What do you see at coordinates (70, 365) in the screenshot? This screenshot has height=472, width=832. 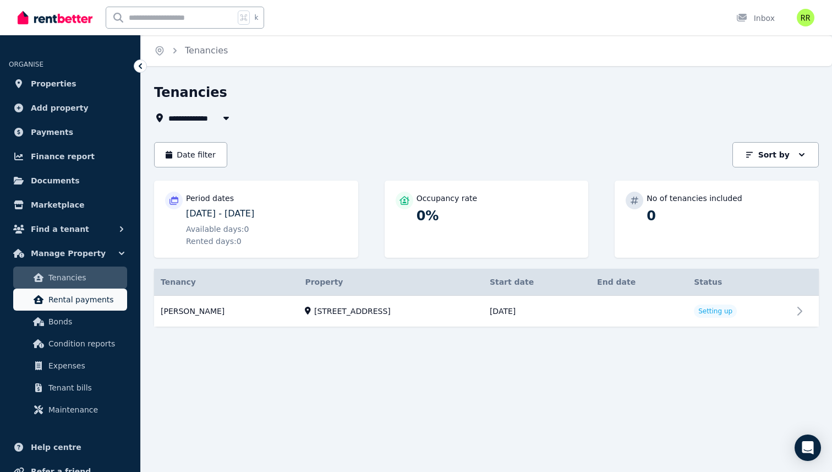 I see `a: Expenses` at bounding box center [70, 365].